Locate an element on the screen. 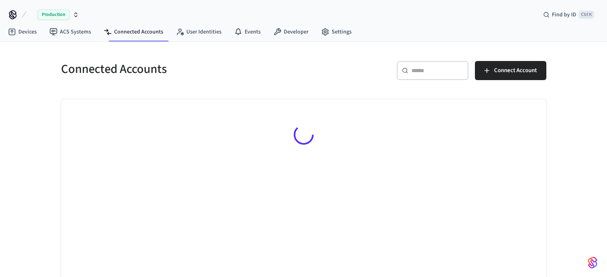 Image resolution: width=607 pixels, height=277 pixels. div: Find by IDCtrl K is located at coordinates (569, 15).